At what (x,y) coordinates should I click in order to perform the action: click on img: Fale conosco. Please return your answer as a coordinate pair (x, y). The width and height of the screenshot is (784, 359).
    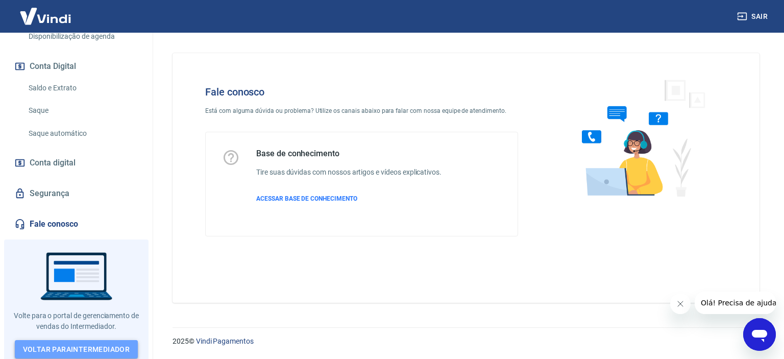
    Looking at the image, I should click on (639, 137).